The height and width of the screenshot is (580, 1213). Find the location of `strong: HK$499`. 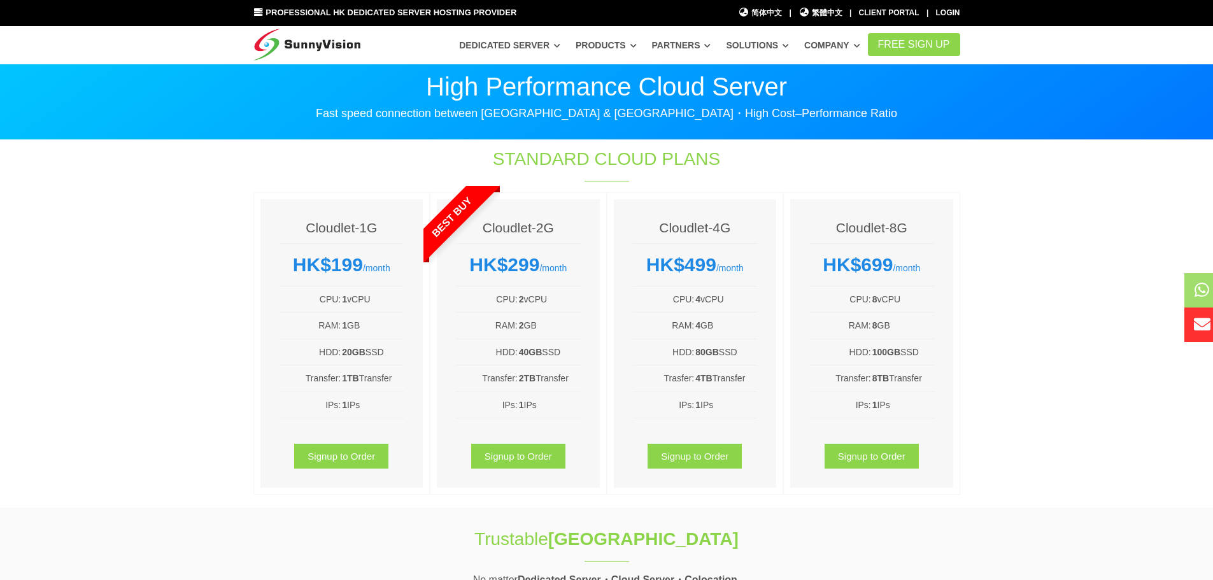

strong: HK$499 is located at coordinates (681, 264).